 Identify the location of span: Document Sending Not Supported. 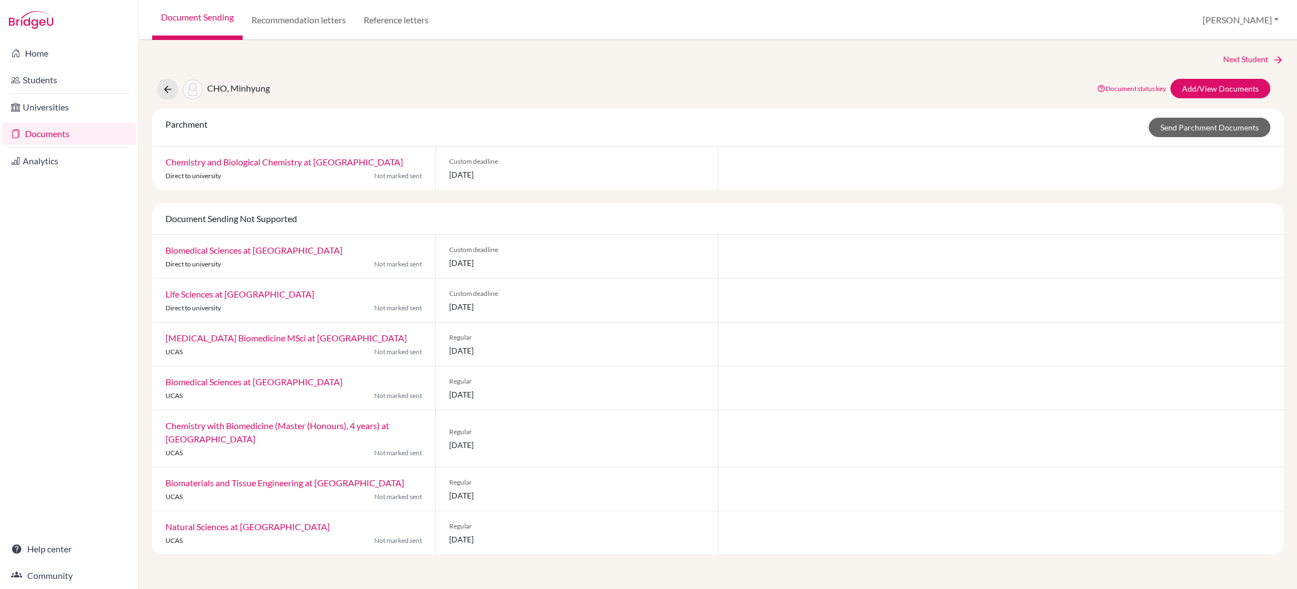
(231, 218).